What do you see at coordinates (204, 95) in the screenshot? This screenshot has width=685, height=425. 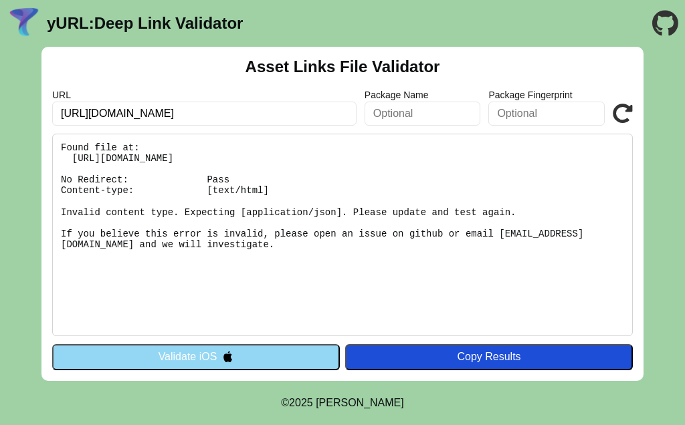 I see `label: URL` at bounding box center [204, 95].